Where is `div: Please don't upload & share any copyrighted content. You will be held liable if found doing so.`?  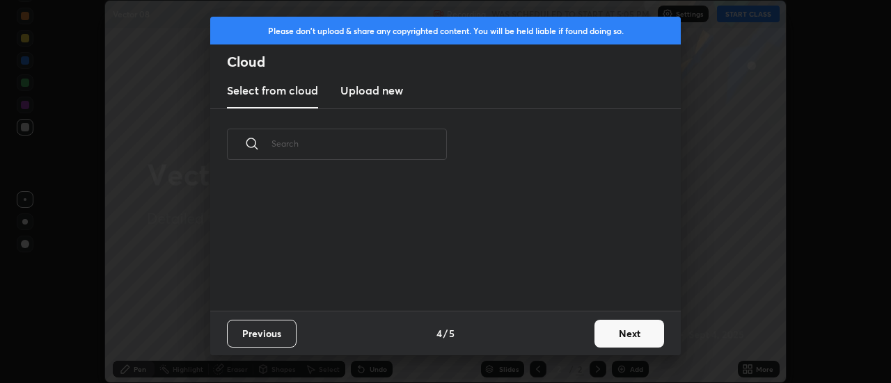 div: Please don't upload & share any copyrighted content. You will be held liable if found doing so. is located at coordinates (445, 31).